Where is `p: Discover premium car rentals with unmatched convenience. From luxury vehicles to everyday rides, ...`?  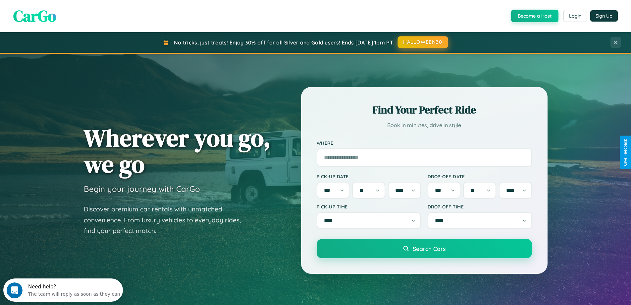
p: Discover premium car rentals with unmatched convenience. From luxury vehicles to everyday rides, ... is located at coordinates (167, 220).